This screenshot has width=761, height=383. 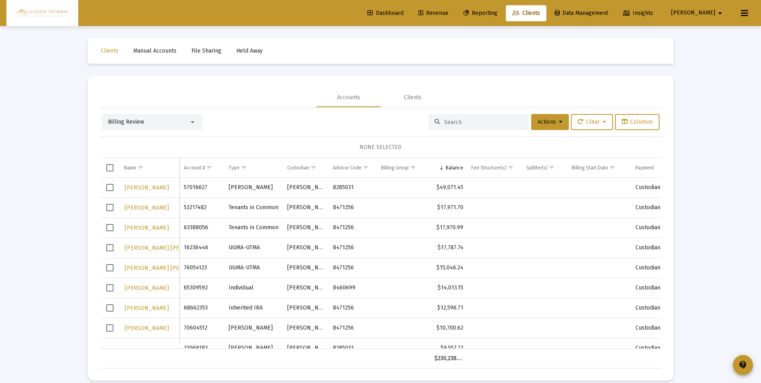 I want to click on span: Actions, so click(x=550, y=122).